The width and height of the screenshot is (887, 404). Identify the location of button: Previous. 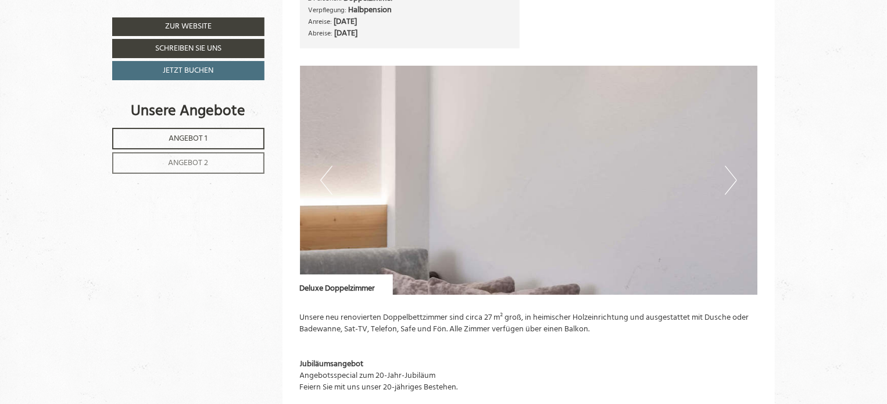
(326, 180).